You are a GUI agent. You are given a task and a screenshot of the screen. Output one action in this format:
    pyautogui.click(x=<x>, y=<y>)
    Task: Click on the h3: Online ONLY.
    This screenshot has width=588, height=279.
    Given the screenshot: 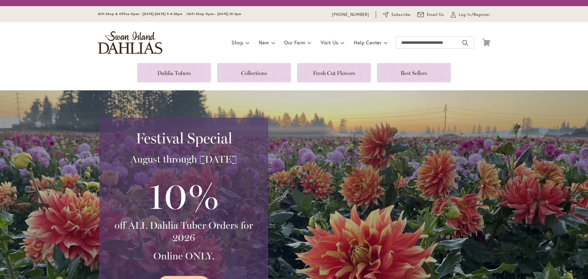 What is the action you would take?
    pyautogui.click(x=184, y=256)
    